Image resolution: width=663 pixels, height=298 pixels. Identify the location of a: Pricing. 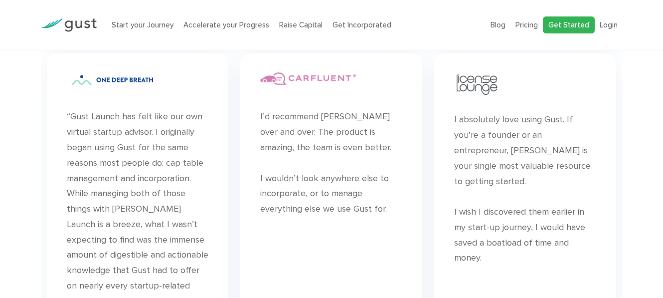
(526, 25).